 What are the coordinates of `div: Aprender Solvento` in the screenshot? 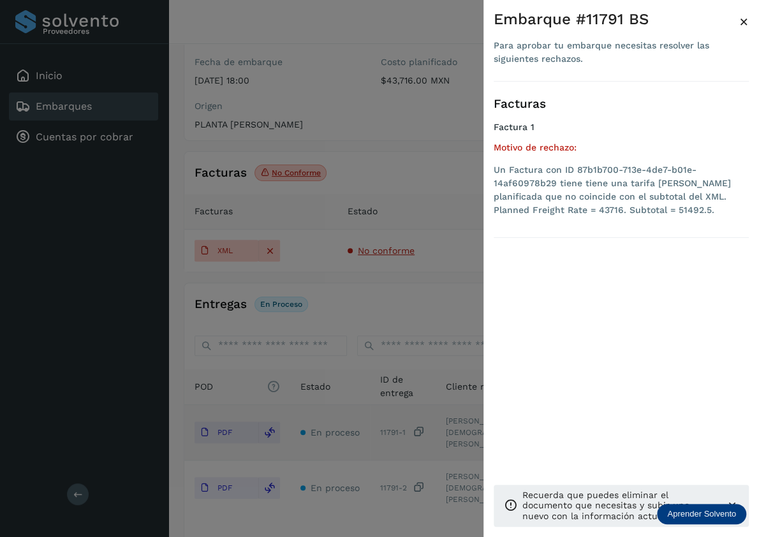 It's located at (702, 514).